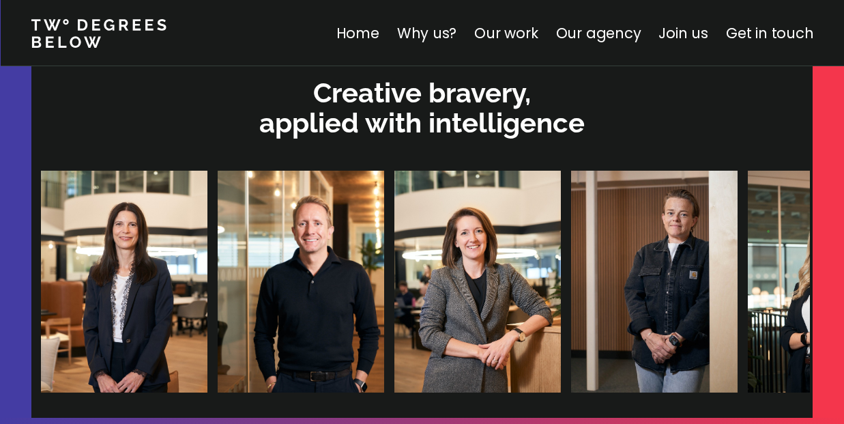 This screenshot has width=844, height=424. I want to click on a: Home, so click(357, 33).